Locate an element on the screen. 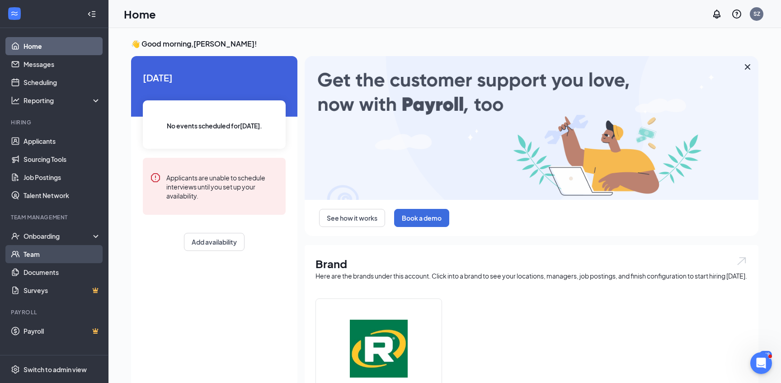  svg: Notifications is located at coordinates (717, 14).